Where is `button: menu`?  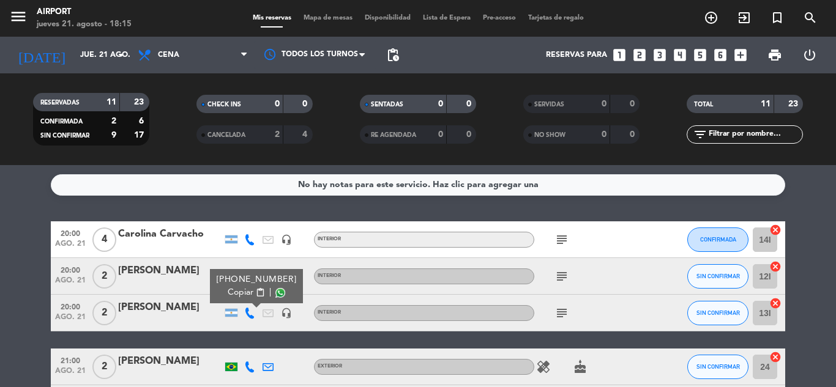
button: menu is located at coordinates (18, 18).